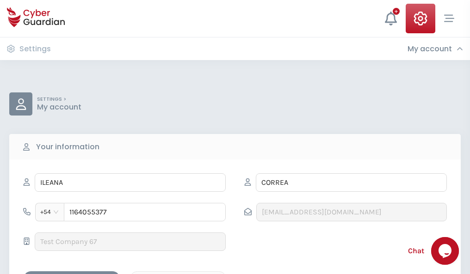 This screenshot has height=274, width=470. I want to click on h3: My account, so click(430, 49).